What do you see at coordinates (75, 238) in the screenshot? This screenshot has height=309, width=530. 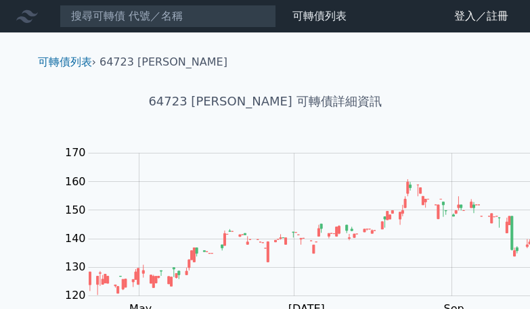 I see `tspan: 140` at bounding box center [75, 238].